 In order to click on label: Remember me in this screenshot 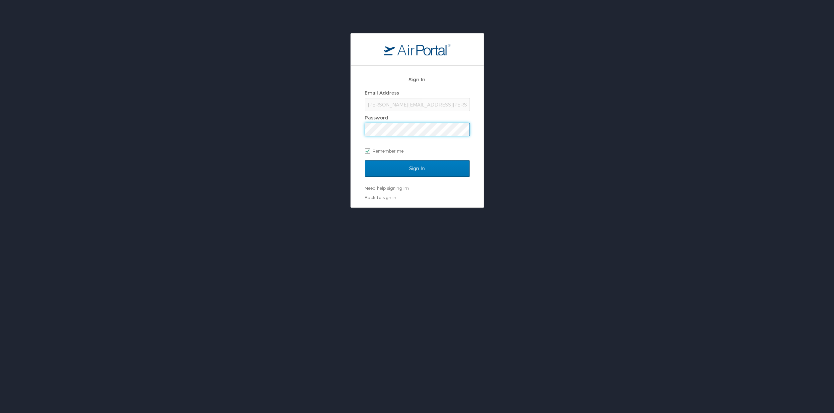, I will do `click(417, 151)`.